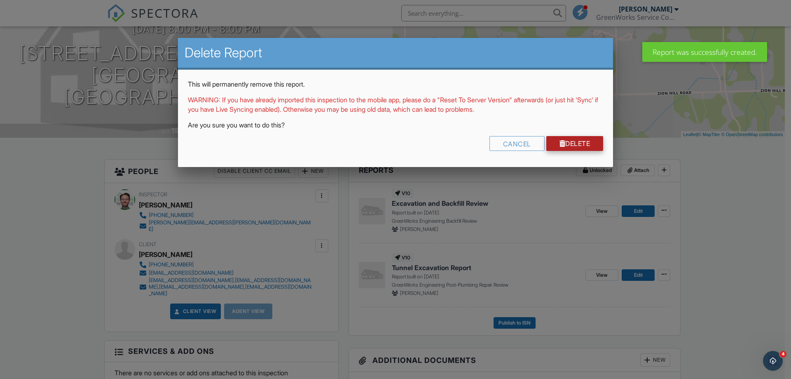 The height and width of the screenshot is (379, 791). Describe the element at coordinates (575, 143) in the screenshot. I see `a: Delete` at that location.